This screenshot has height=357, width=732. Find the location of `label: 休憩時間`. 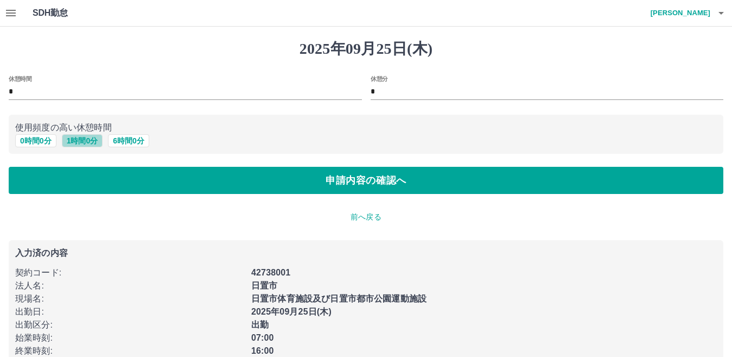

label: 休憩時間 is located at coordinates (20, 78).